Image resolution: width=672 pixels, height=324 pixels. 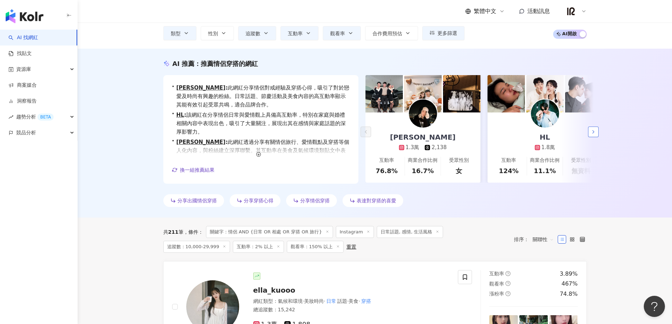 I want to click on div: 排序：, so click(x=536, y=239).